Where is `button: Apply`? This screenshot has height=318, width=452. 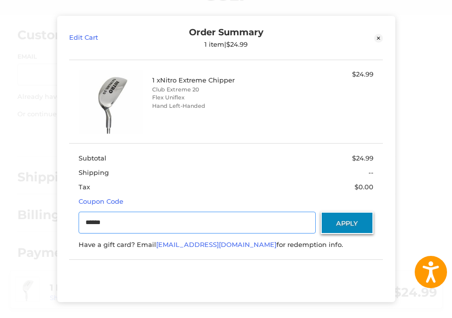 button: Apply is located at coordinates (347, 223).